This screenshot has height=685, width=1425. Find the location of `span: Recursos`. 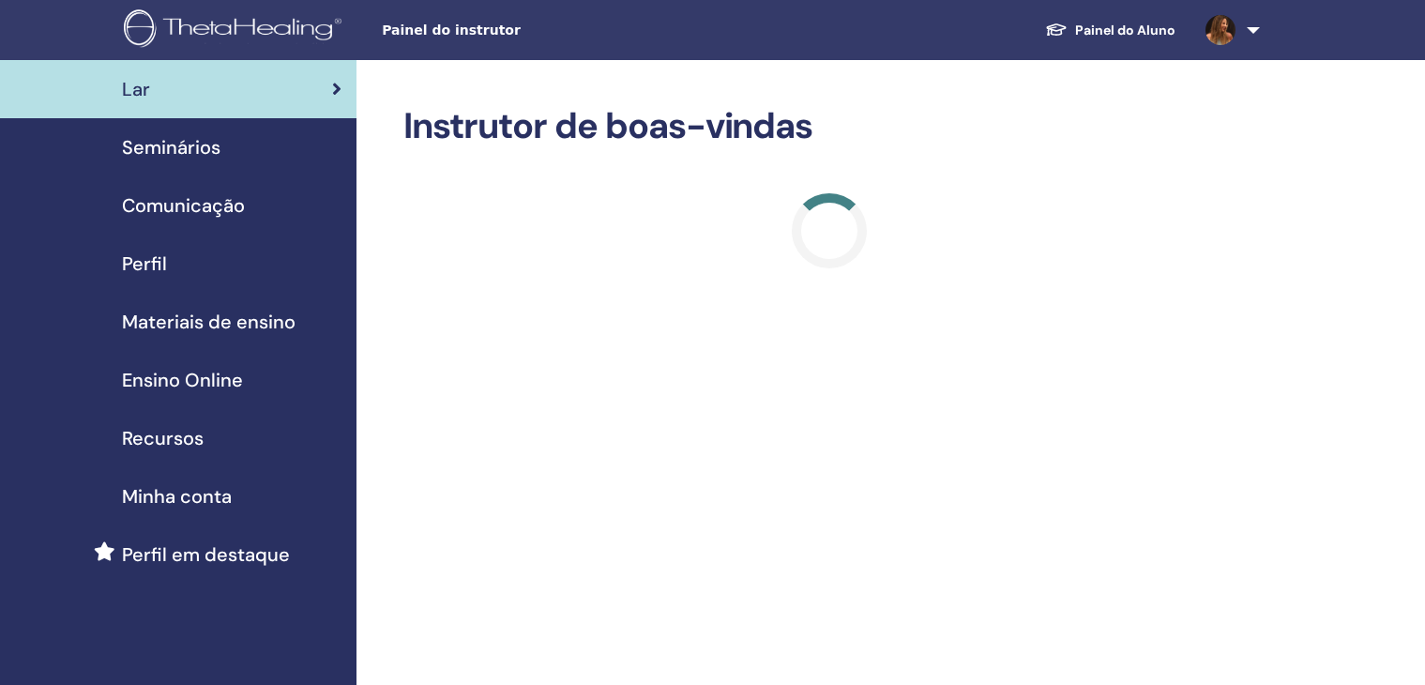

span: Recursos is located at coordinates (162, 438).